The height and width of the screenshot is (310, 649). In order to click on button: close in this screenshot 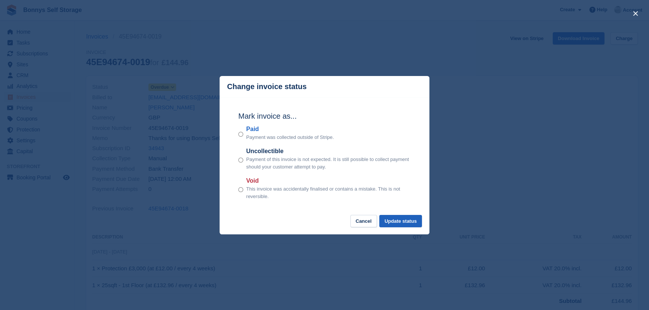, I will do `click(635, 13)`.